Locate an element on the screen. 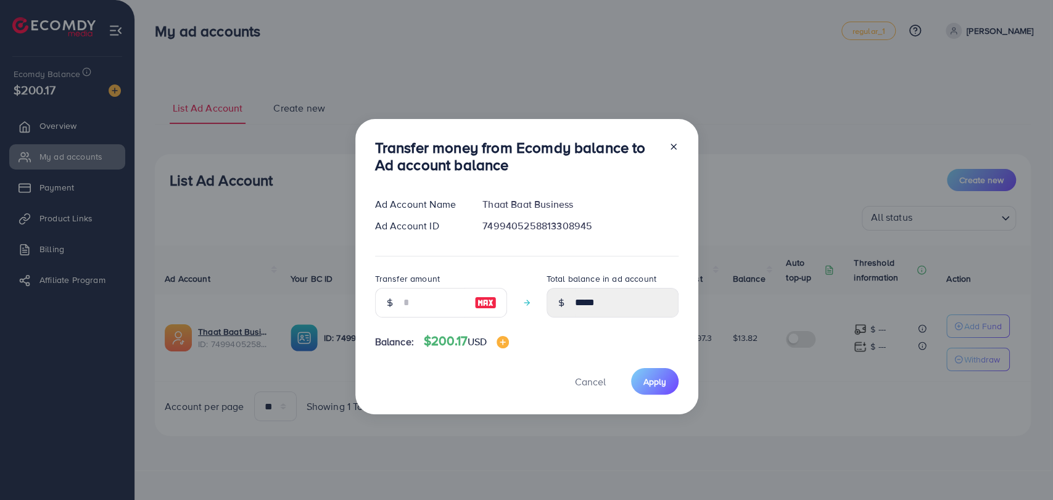  span: USD is located at coordinates (477, 342).